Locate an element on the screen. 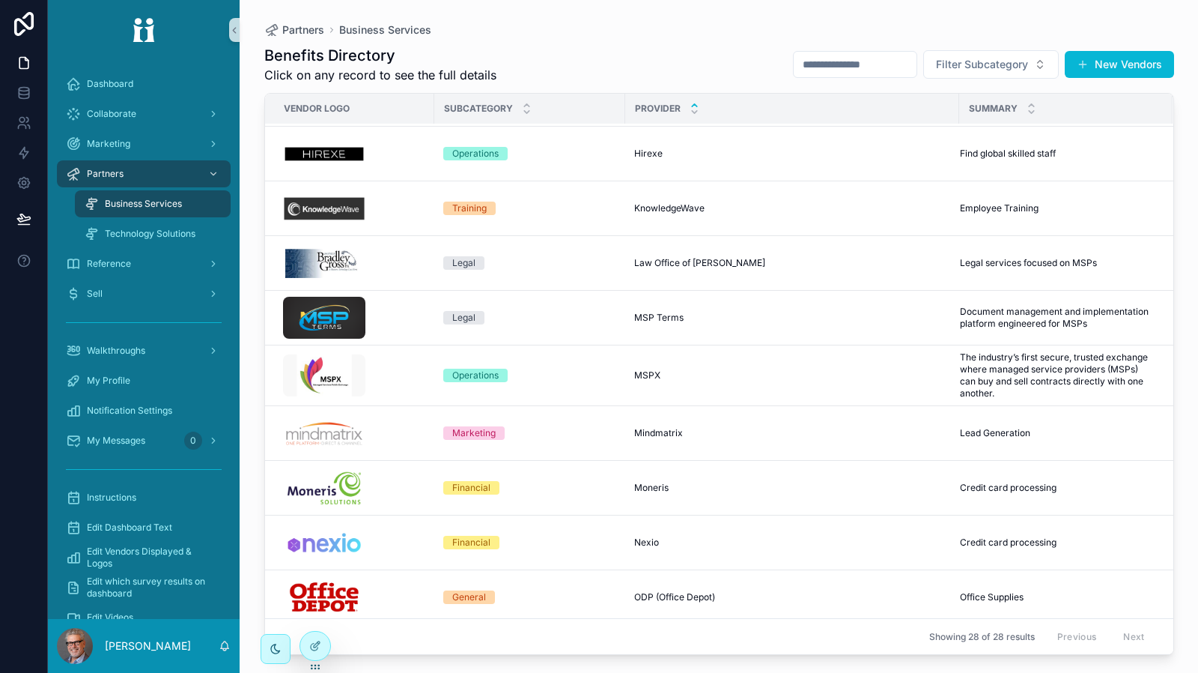 This screenshot has width=1198, height=673. a: My Messages0 is located at coordinates (144, 440).